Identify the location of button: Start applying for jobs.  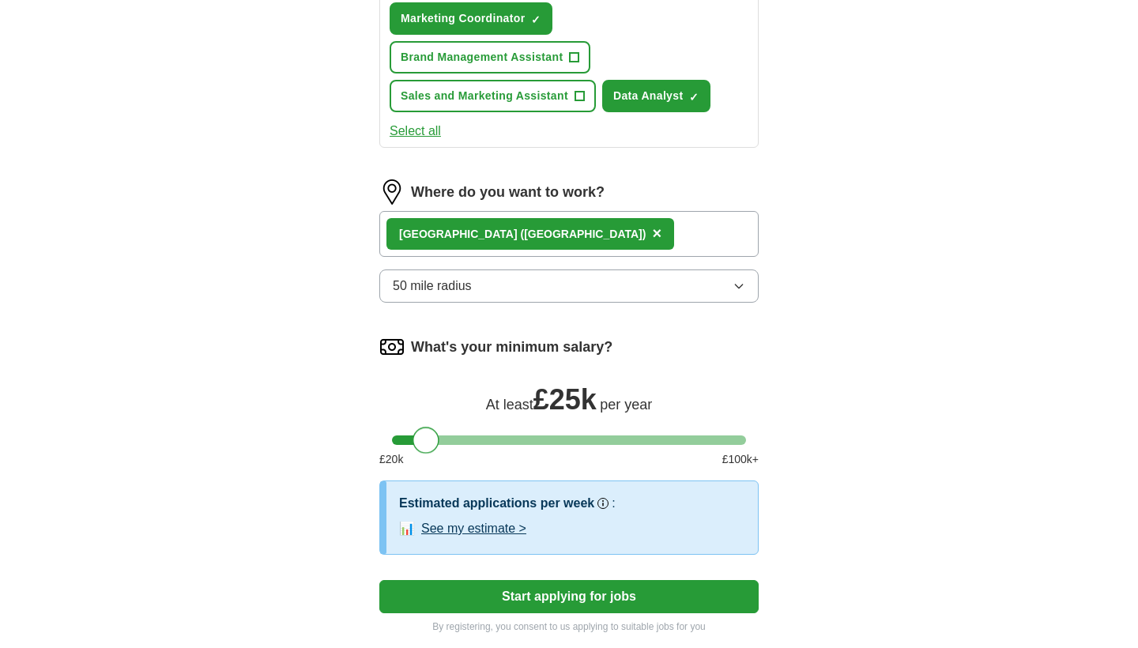
(569, 597).